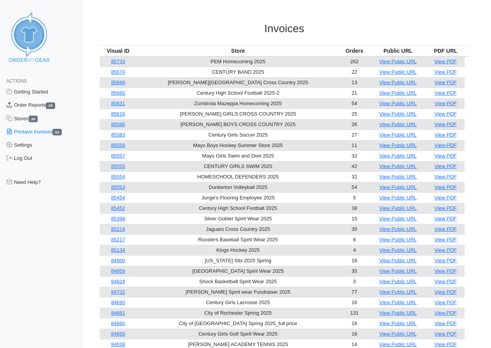 This screenshot has width=491, height=348. What do you see at coordinates (118, 166) in the screenshot?
I see `a: 85555` at bounding box center [118, 166].